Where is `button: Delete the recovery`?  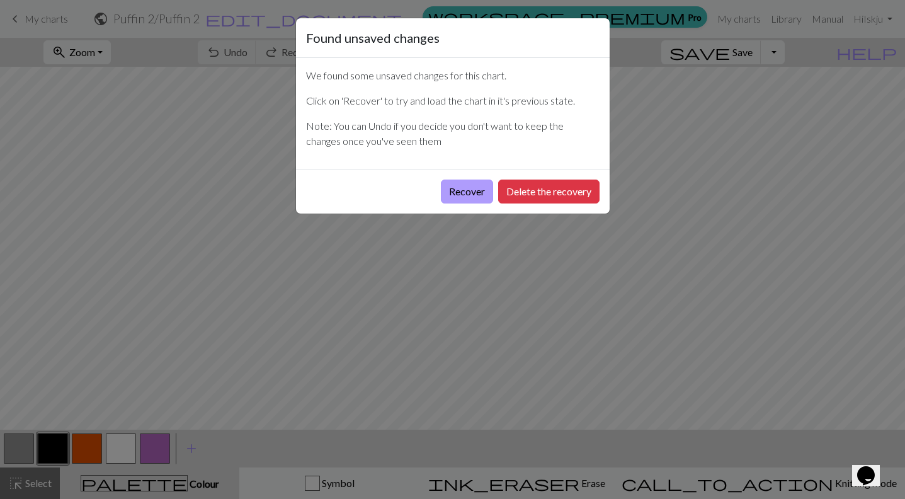 button: Delete the recovery is located at coordinates (548, 191).